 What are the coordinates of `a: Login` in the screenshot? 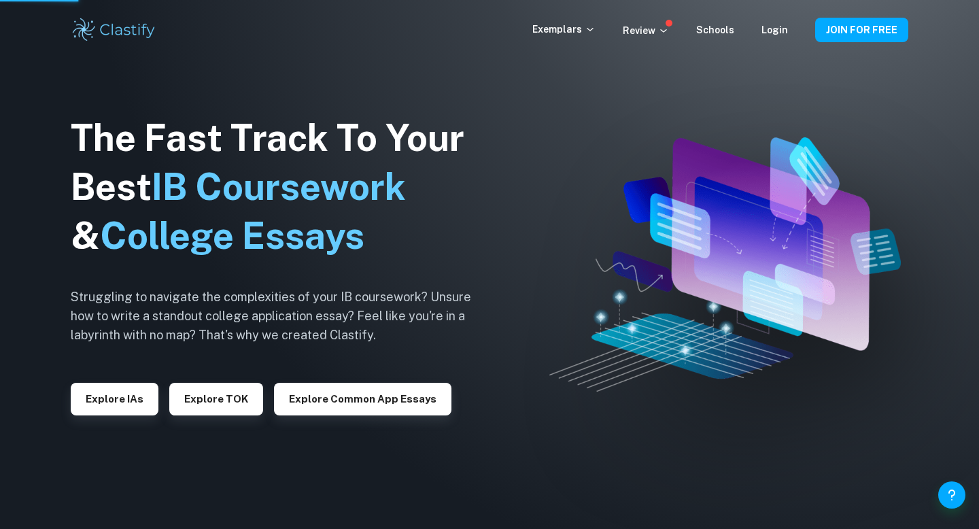 It's located at (774, 30).